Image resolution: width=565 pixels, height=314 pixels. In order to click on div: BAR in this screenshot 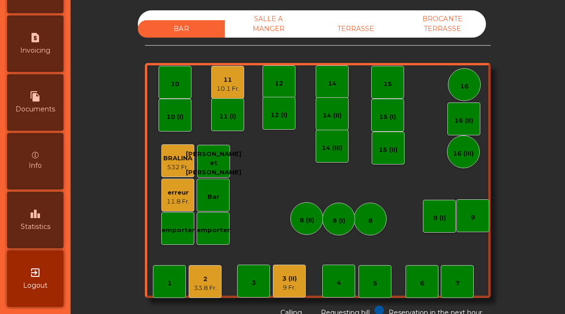, I will do `click(181, 29)`.